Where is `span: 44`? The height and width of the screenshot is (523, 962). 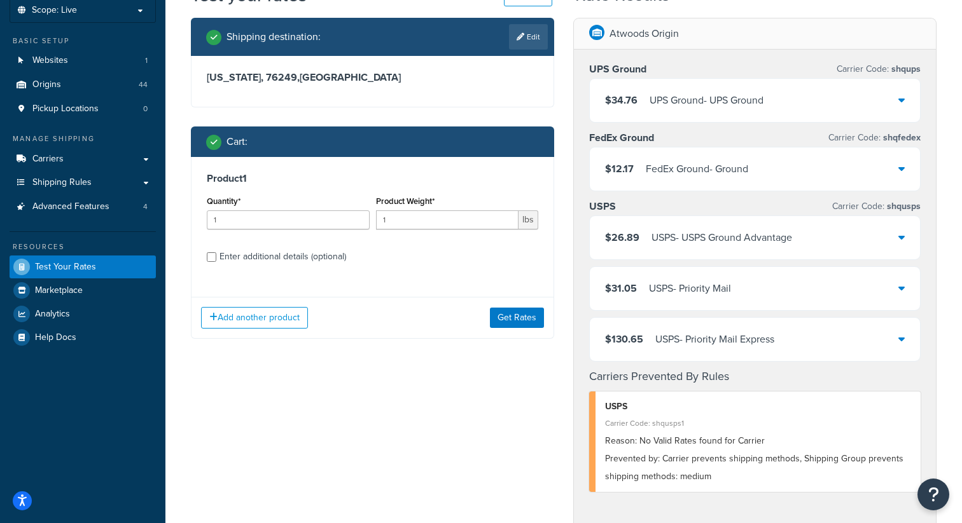
span: 44 is located at coordinates (143, 85).